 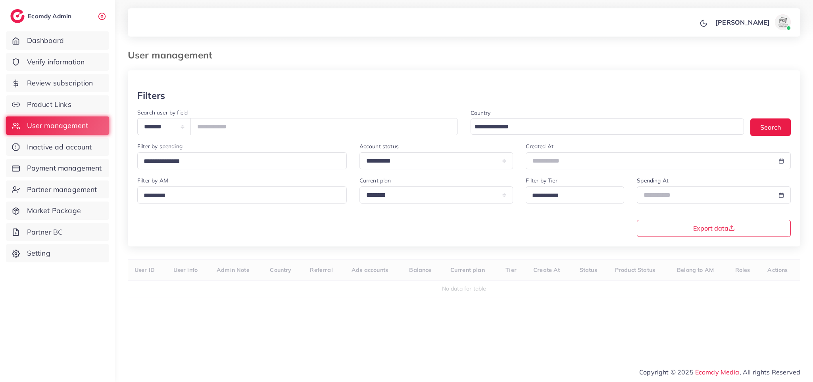 I want to click on a: Partner management, so click(x=58, y=189).